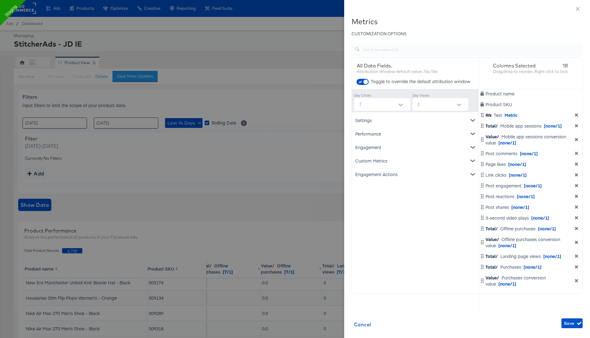 This screenshot has width=590, height=338. What do you see at coordinates (415, 120) in the screenshot?
I see `div: Settings` at bounding box center [415, 120].